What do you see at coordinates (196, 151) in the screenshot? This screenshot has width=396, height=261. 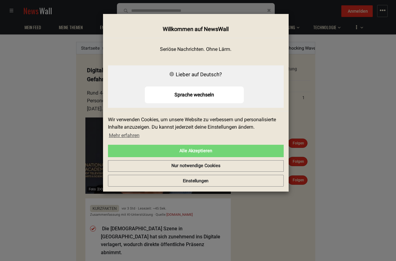 I see `a: allow cookies` at bounding box center [196, 151].